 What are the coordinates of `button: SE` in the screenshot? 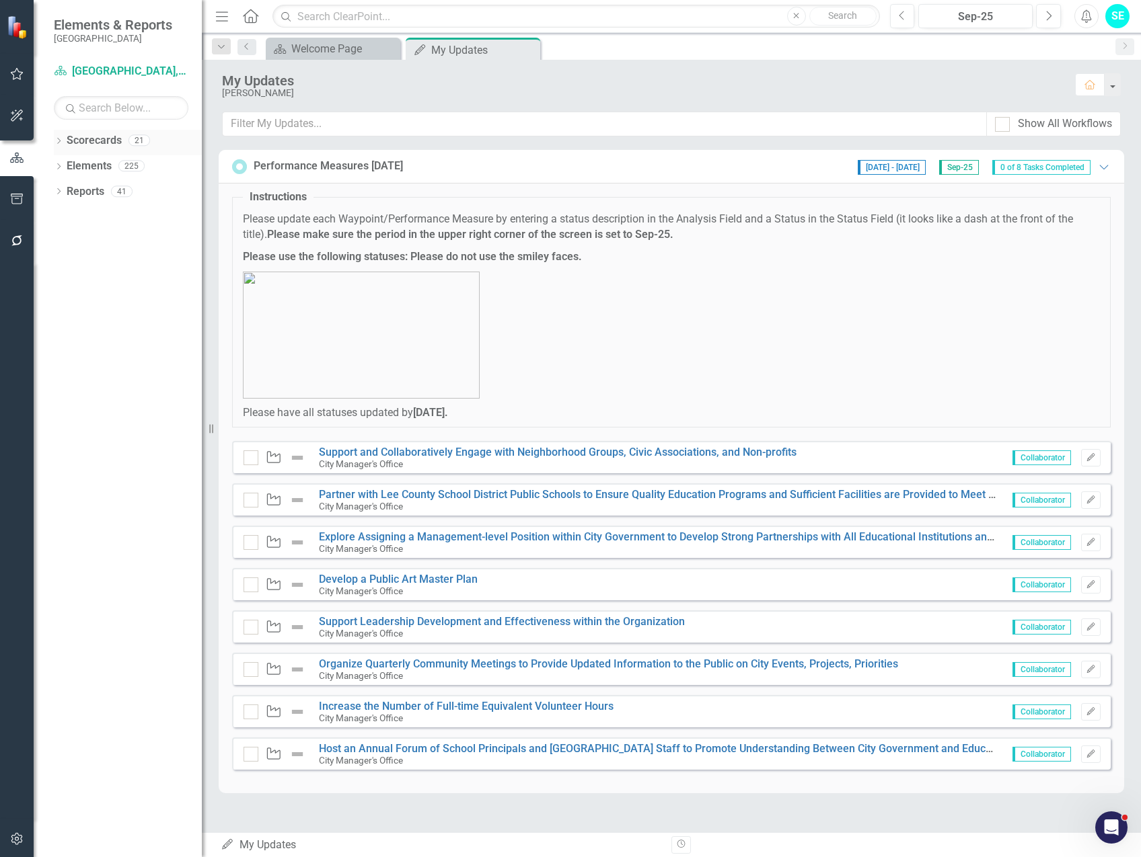 It's located at (1117, 16).